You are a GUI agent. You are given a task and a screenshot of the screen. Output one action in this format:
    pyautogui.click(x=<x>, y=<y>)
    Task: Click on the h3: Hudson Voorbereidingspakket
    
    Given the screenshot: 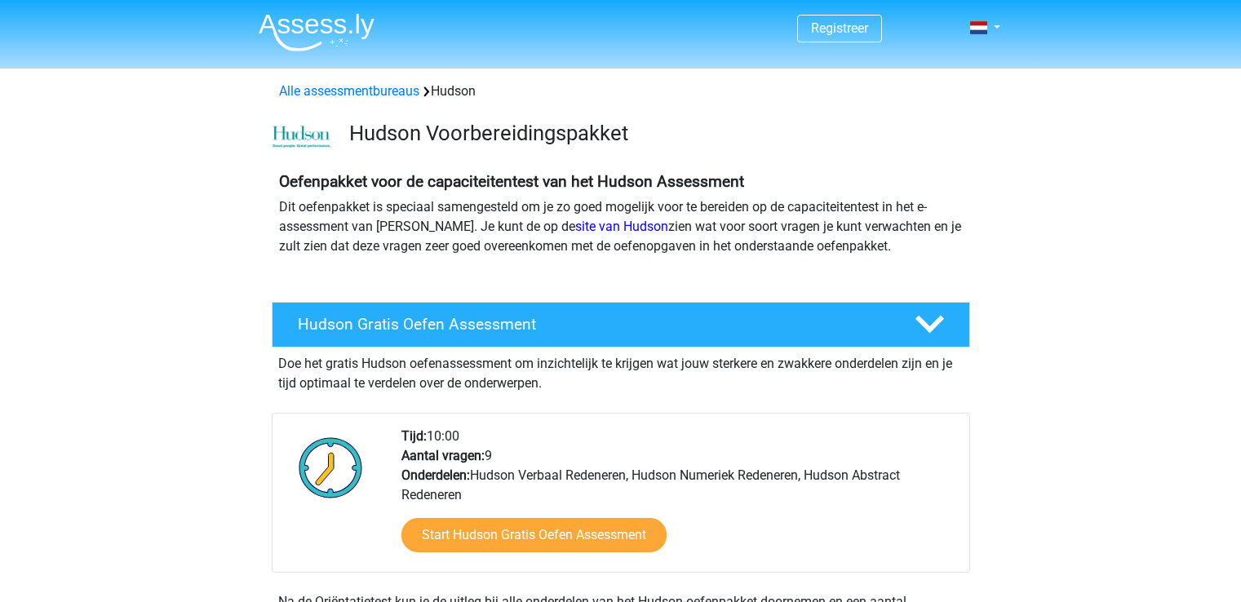 What is the action you would take?
    pyautogui.click(x=653, y=133)
    